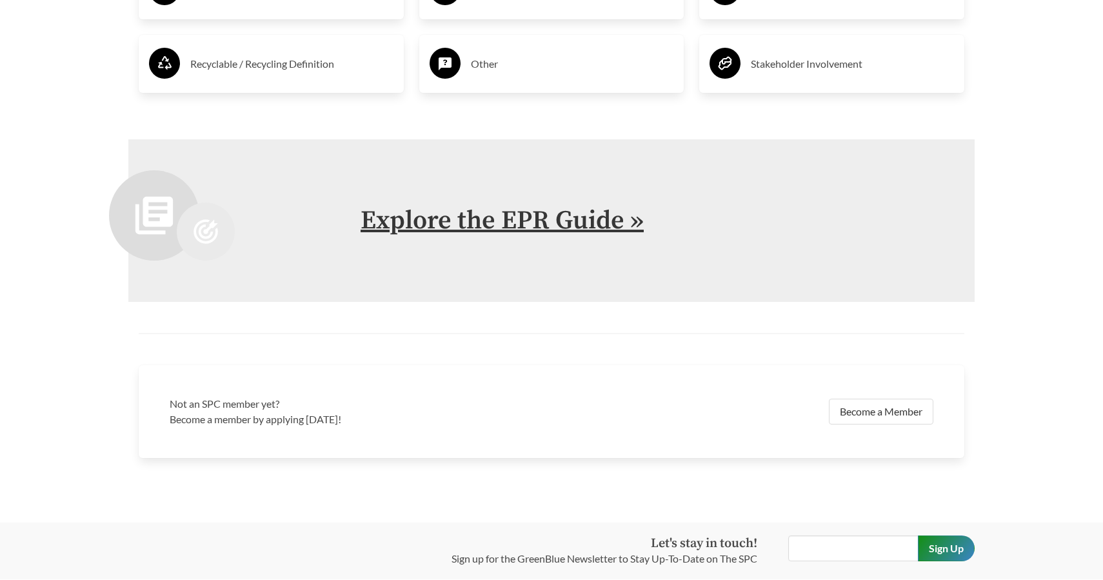  What do you see at coordinates (292, 64) in the screenshot?
I see `h3: Recyclable / Recycling Definition` at bounding box center [292, 64].